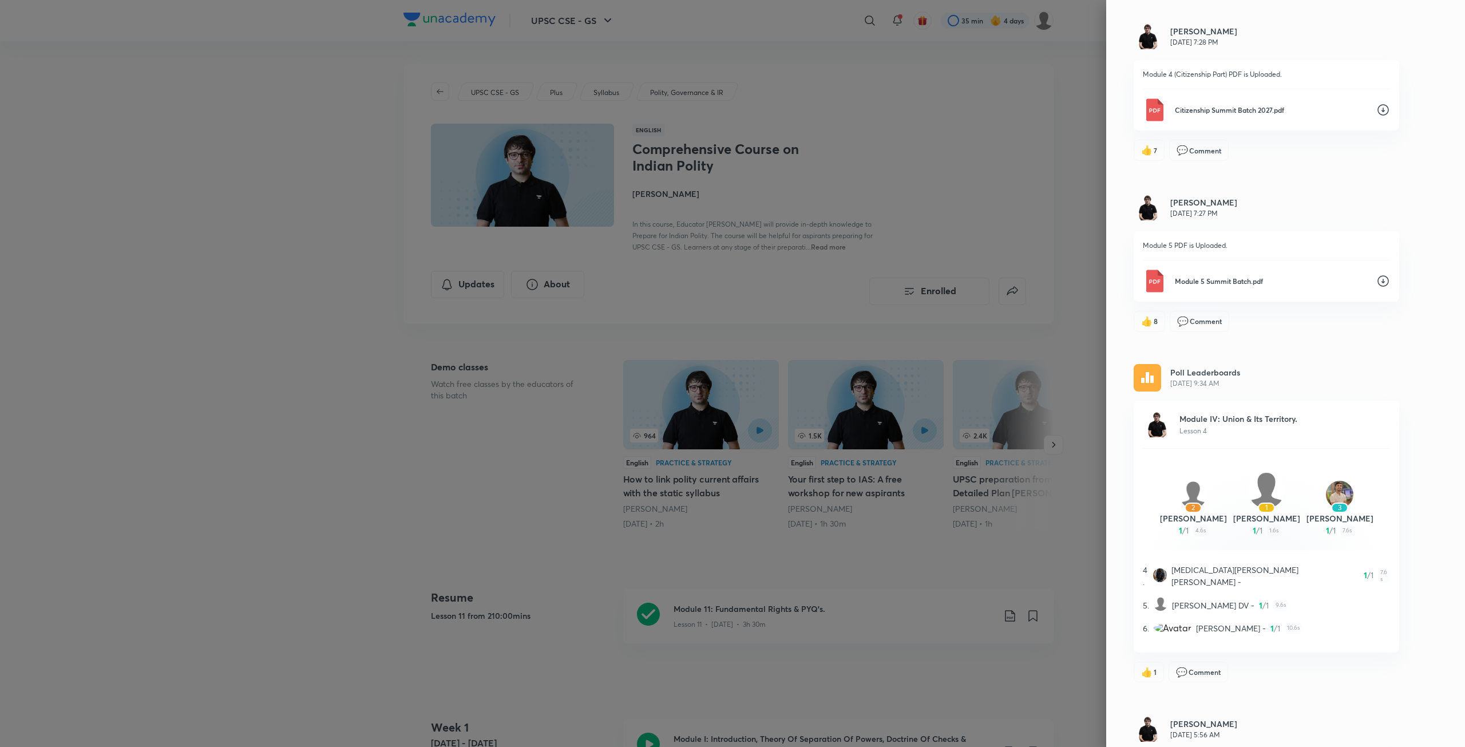 Image resolution: width=1465 pixels, height=747 pixels. I want to click on img: rescheduled, so click(1147, 378).